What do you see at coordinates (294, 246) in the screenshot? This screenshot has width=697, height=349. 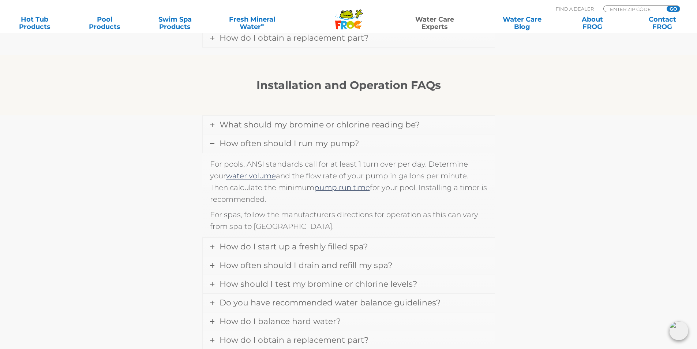 I see `span: How do I start up a freshly filled spa?` at bounding box center [294, 246].